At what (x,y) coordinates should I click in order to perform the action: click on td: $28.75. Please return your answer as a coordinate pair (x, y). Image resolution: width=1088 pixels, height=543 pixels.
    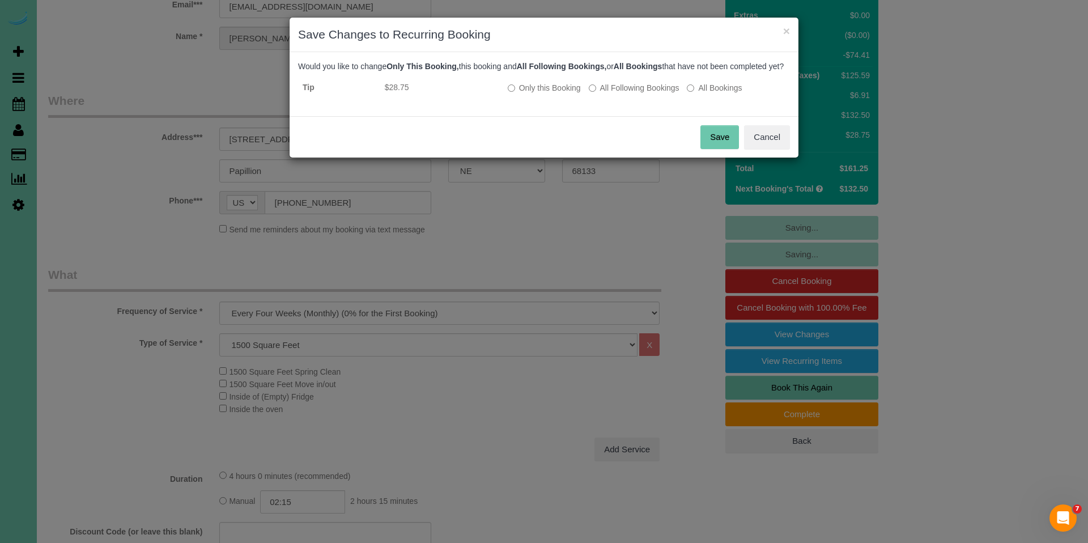
    Looking at the image, I should click on (441, 87).